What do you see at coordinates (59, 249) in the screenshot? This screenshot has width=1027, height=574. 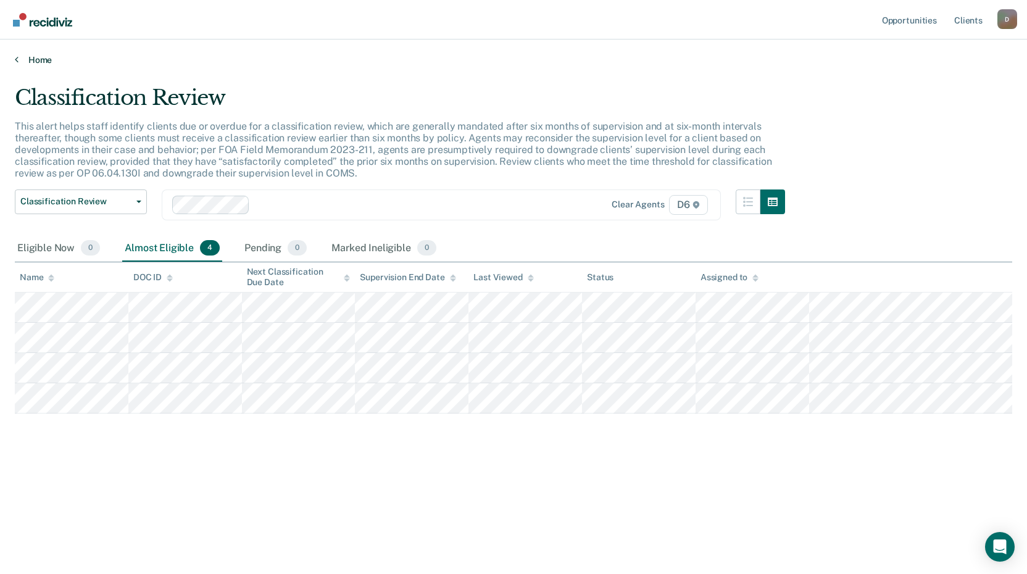 I see `div: Eligible Now0` at bounding box center [59, 249].